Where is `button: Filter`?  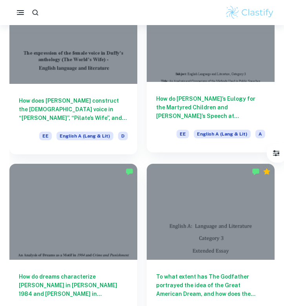 button: Filter is located at coordinates (276, 153).